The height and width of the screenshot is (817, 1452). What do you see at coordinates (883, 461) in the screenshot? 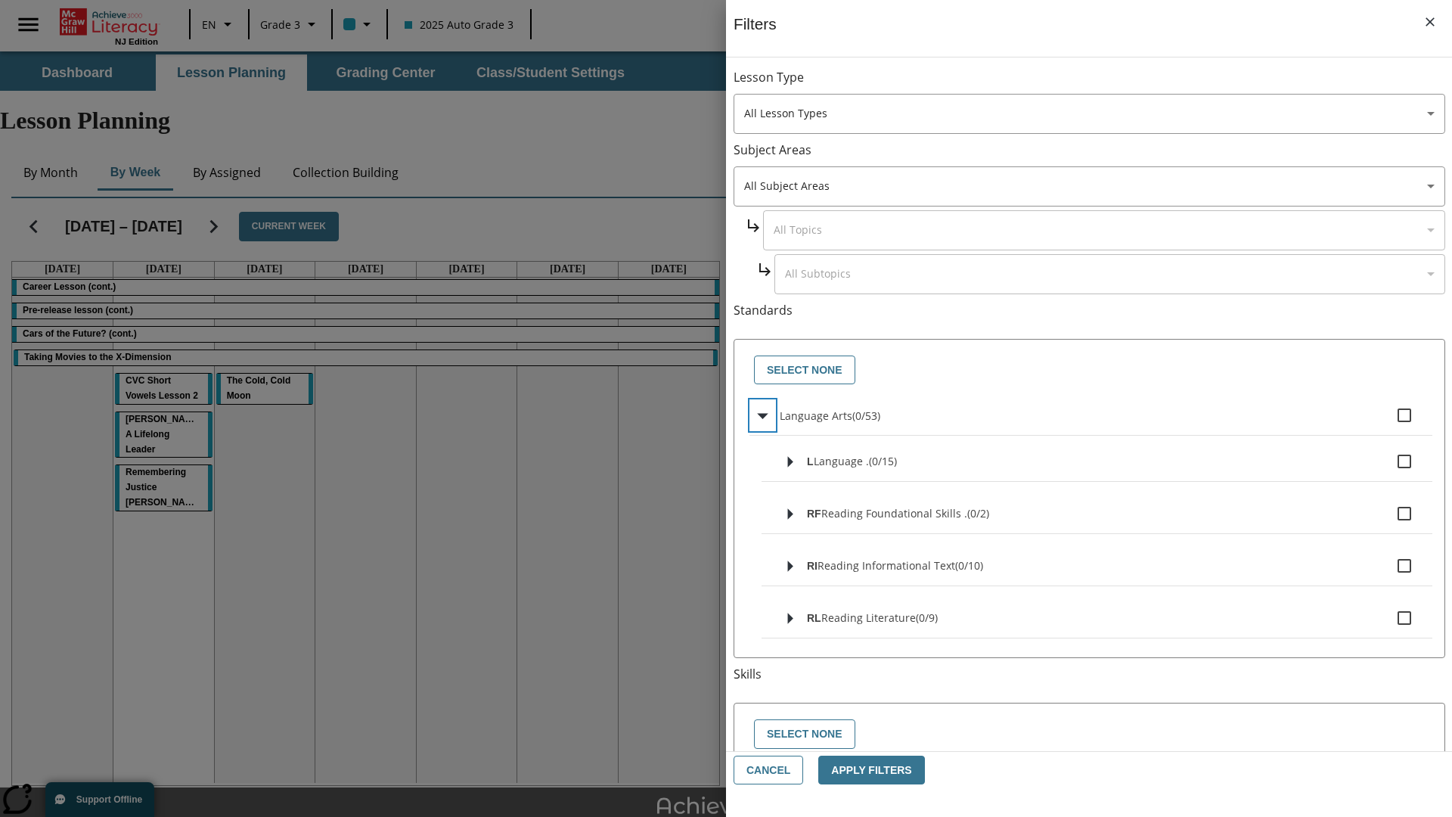
I see `span: 0 standards selected/15 standards in group` at bounding box center [883, 461].